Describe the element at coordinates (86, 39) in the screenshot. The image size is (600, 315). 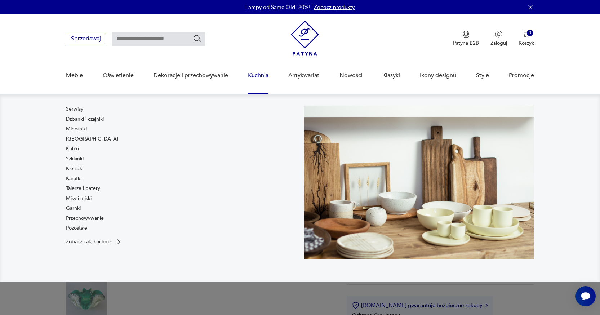
I see `a: Sprzedawaj` at that location.